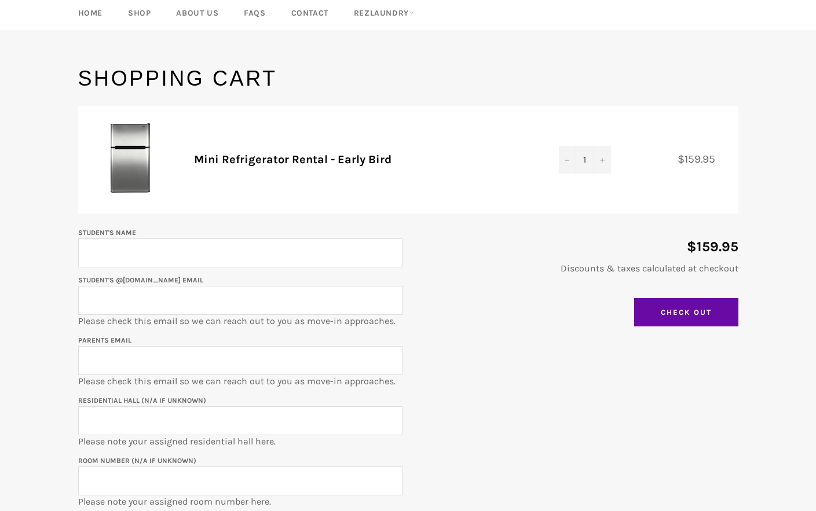  What do you see at coordinates (292, 159) in the screenshot?
I see `a: Mini Refrigerator Rental - Early Bird` at bounding box center [292, 159].